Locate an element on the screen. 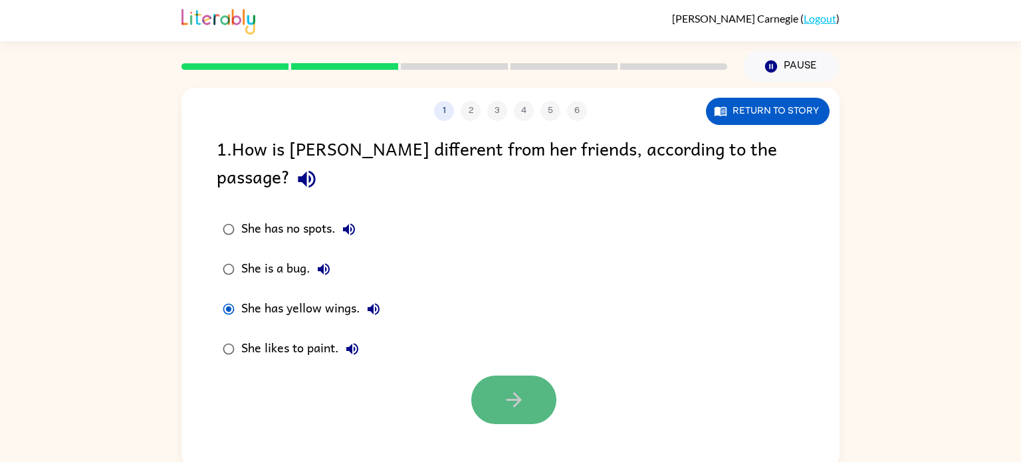 The width and height of the screenshot is (1021, 462). button: Pause is located at coordinates (791, 66).